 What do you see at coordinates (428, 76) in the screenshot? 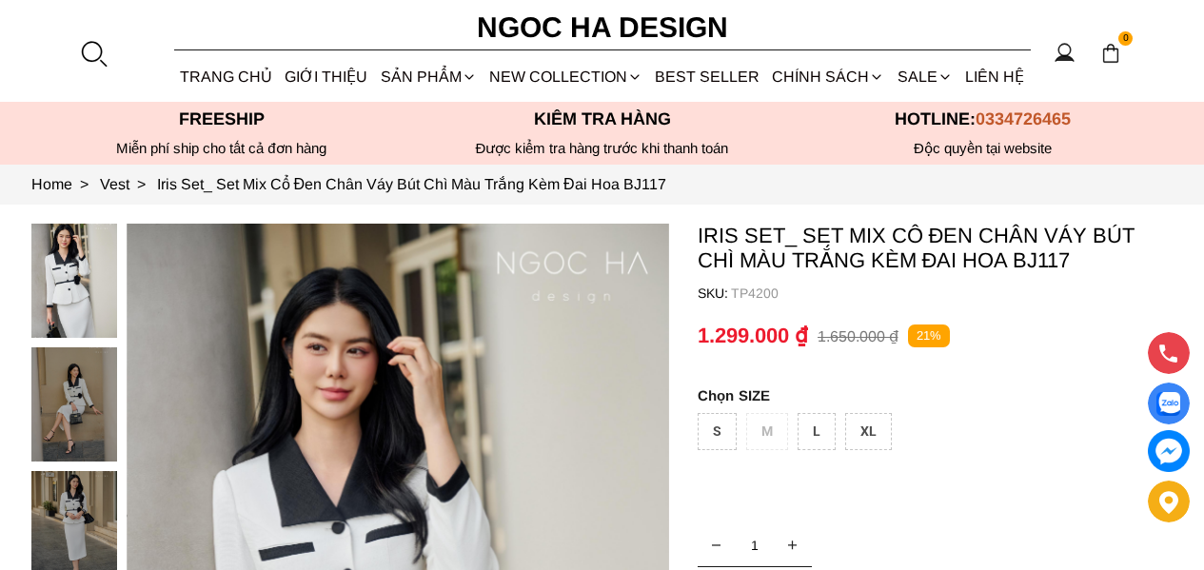
I see `div: SẢN PHẨM` at bounding box center [428, 76].